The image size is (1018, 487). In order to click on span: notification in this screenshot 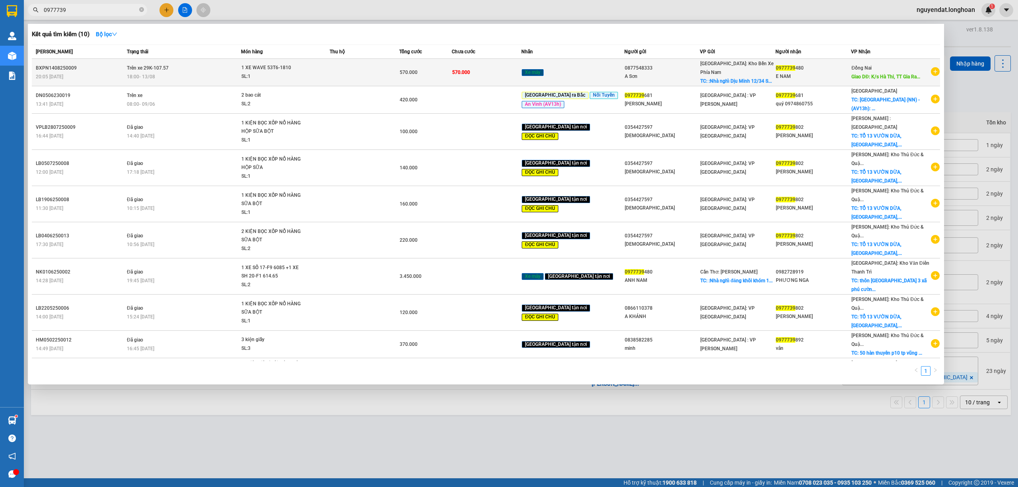, I will do `click(12, 456)`.